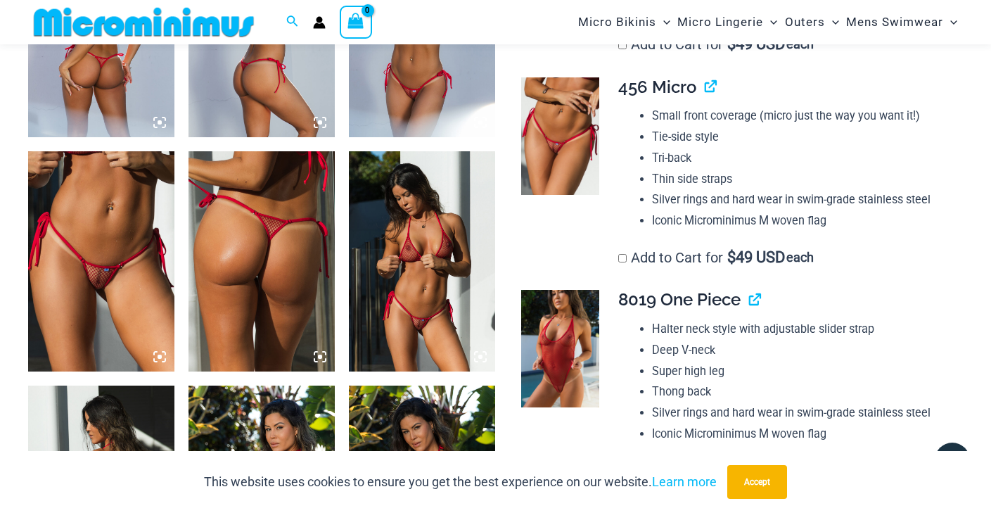 This screenshot has height=513, width=991. Describe the element at coordinates (802, 371) in the screenshot. I see `li: Super high leg` at that location.